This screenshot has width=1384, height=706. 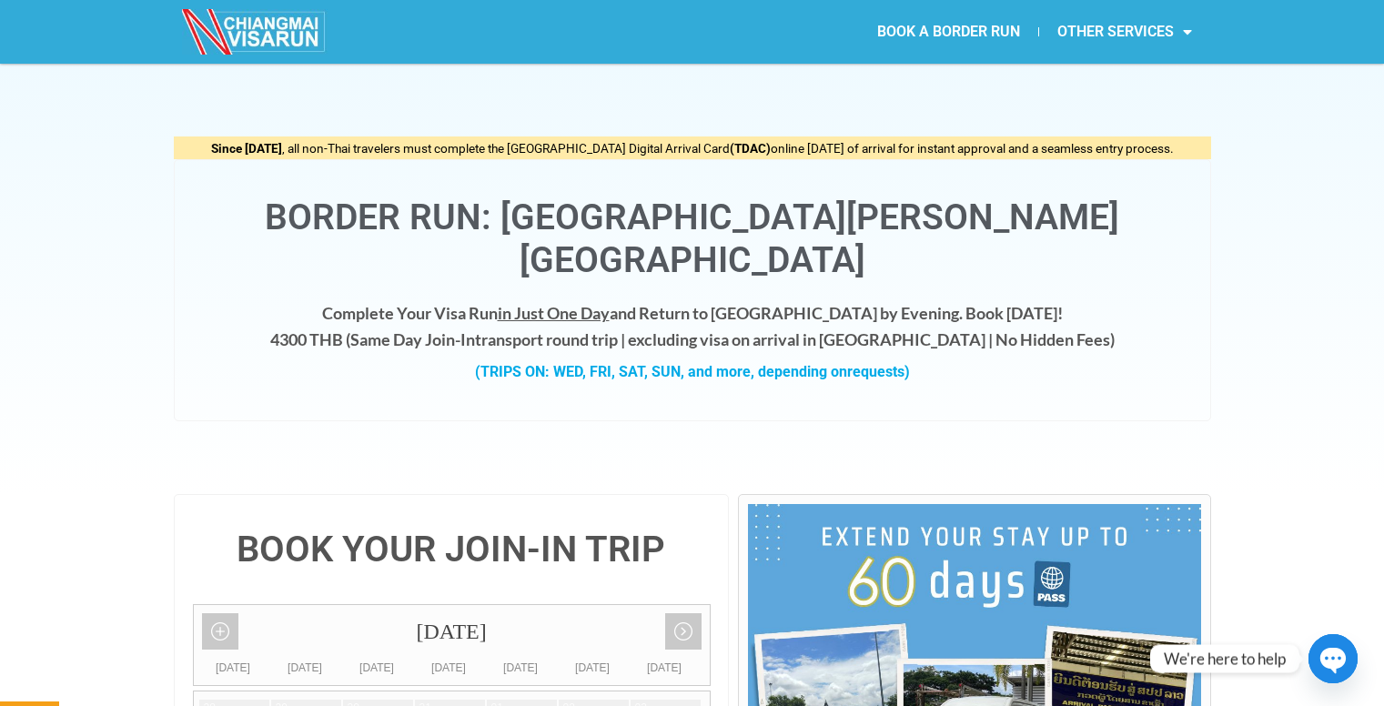 I want to click on a: OTHER SERVICES, so click(x=1125, y=32).